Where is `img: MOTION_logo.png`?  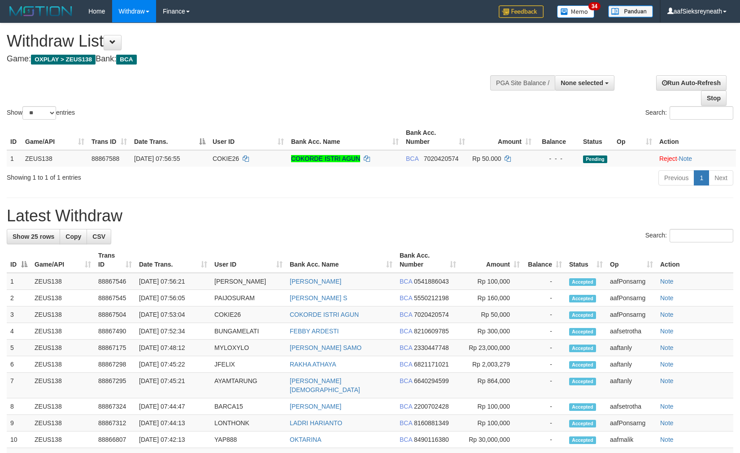
img: MOTION_logo.png is located at coordinates (41, 11).